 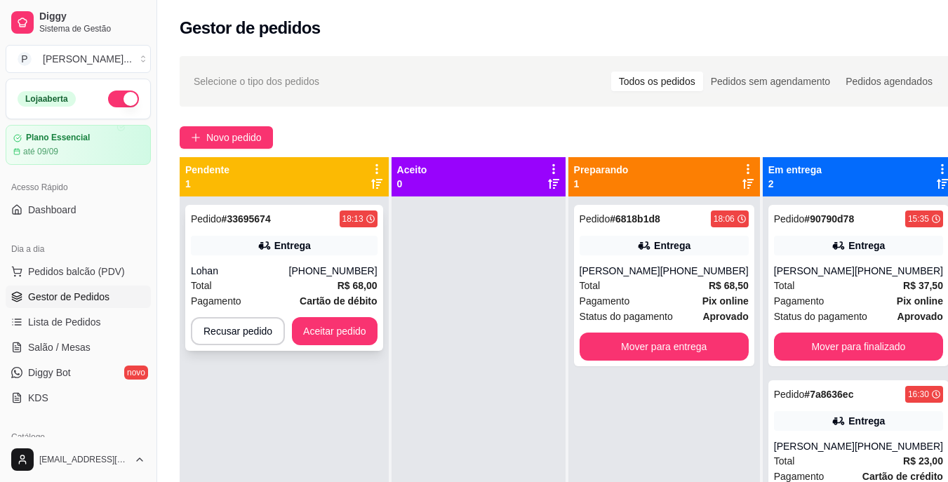 What do you see at coordinates (338, 301) in the screenshot?
I see `strong: Cartão de débito` at bounding box center [338, 301].